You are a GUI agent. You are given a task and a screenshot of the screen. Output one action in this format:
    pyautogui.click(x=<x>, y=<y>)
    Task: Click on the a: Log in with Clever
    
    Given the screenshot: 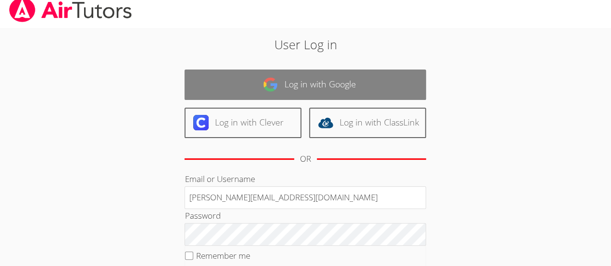 What is the action you would take?
    pyautogui.click(x=243, y=123)
    